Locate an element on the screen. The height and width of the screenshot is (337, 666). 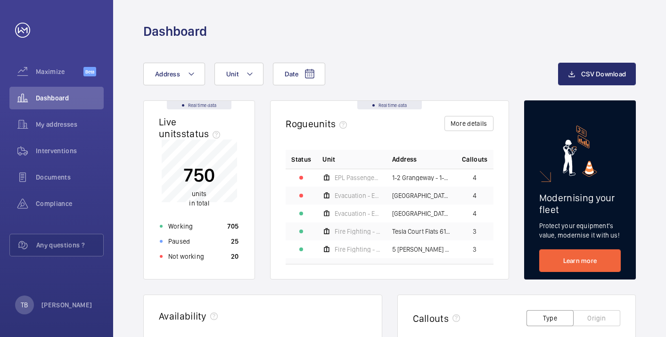
p: TB is located at coordinates (24, 305).